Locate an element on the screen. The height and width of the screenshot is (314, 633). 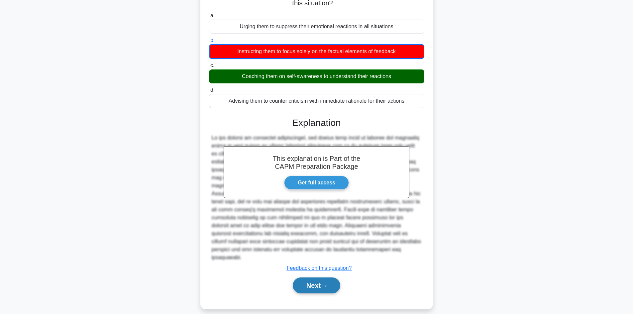
button: Next is located at coordinates (316, 285).